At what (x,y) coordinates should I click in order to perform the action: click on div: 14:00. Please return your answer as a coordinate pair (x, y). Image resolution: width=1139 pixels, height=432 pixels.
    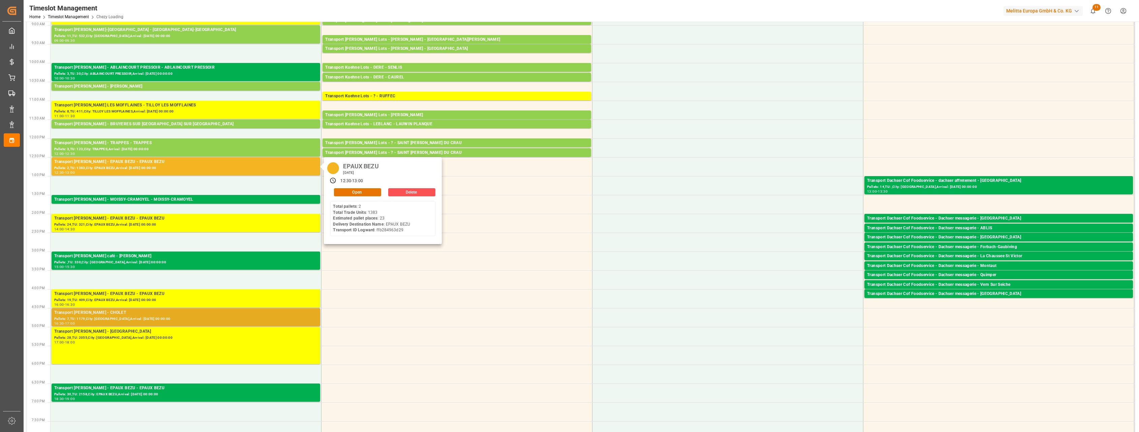
    Looking at the image, I should click on (59, 229).